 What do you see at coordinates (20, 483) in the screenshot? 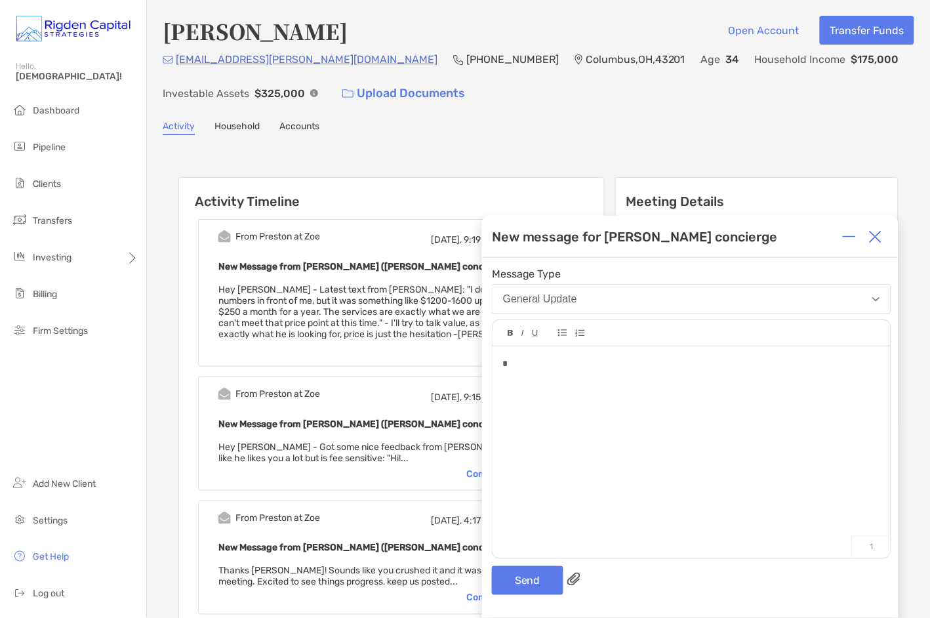
I see `img: add_new_client icon` at bounding box center [20, 483].